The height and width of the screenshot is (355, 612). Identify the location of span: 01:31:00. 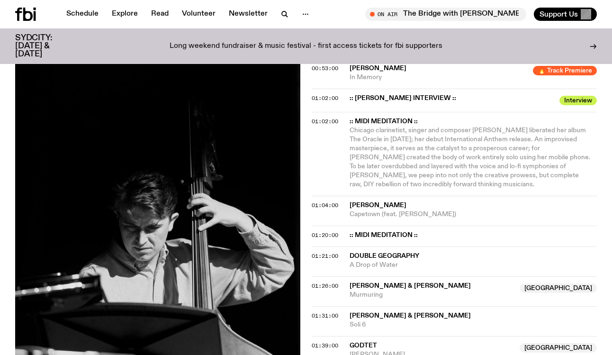
(325, 316).